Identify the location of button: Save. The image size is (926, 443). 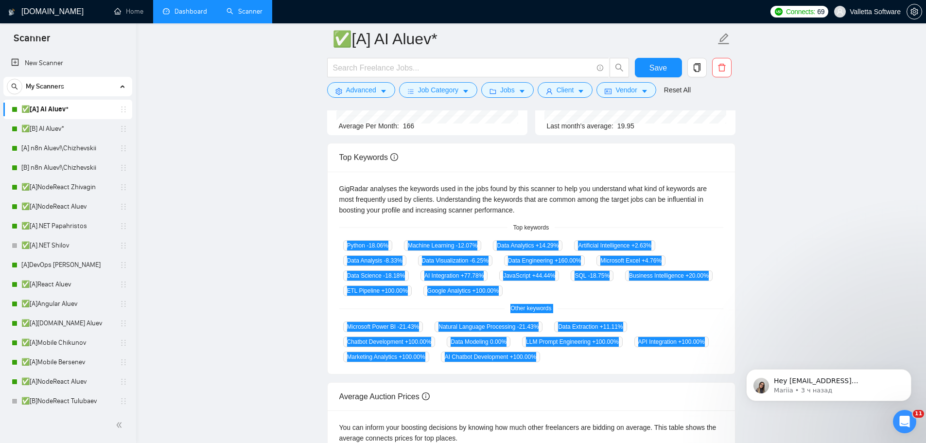
(658, 68).